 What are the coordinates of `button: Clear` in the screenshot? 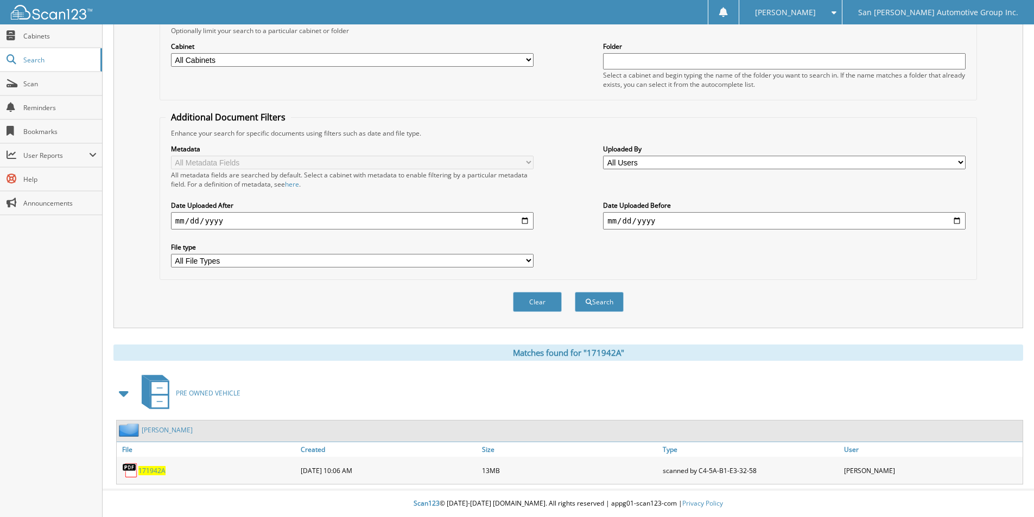 It's located at (537, 302).